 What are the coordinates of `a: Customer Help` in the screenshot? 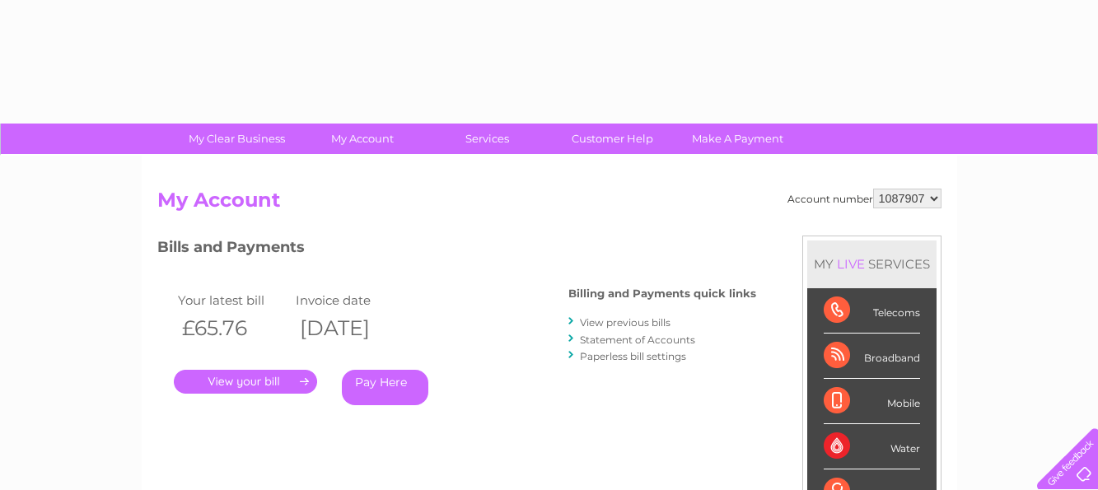 It's located at (612, 138).